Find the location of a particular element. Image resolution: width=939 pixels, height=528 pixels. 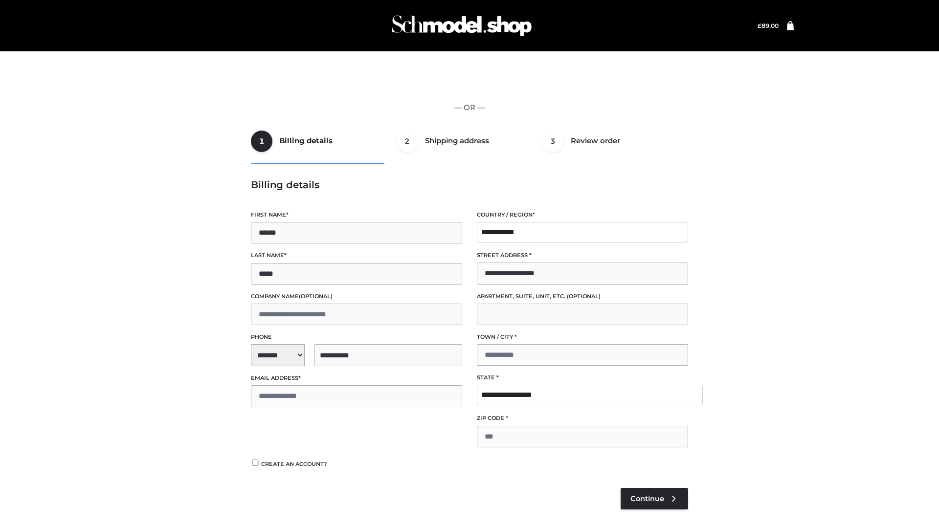

input: Create an account? is located at coordinates (255, 462).